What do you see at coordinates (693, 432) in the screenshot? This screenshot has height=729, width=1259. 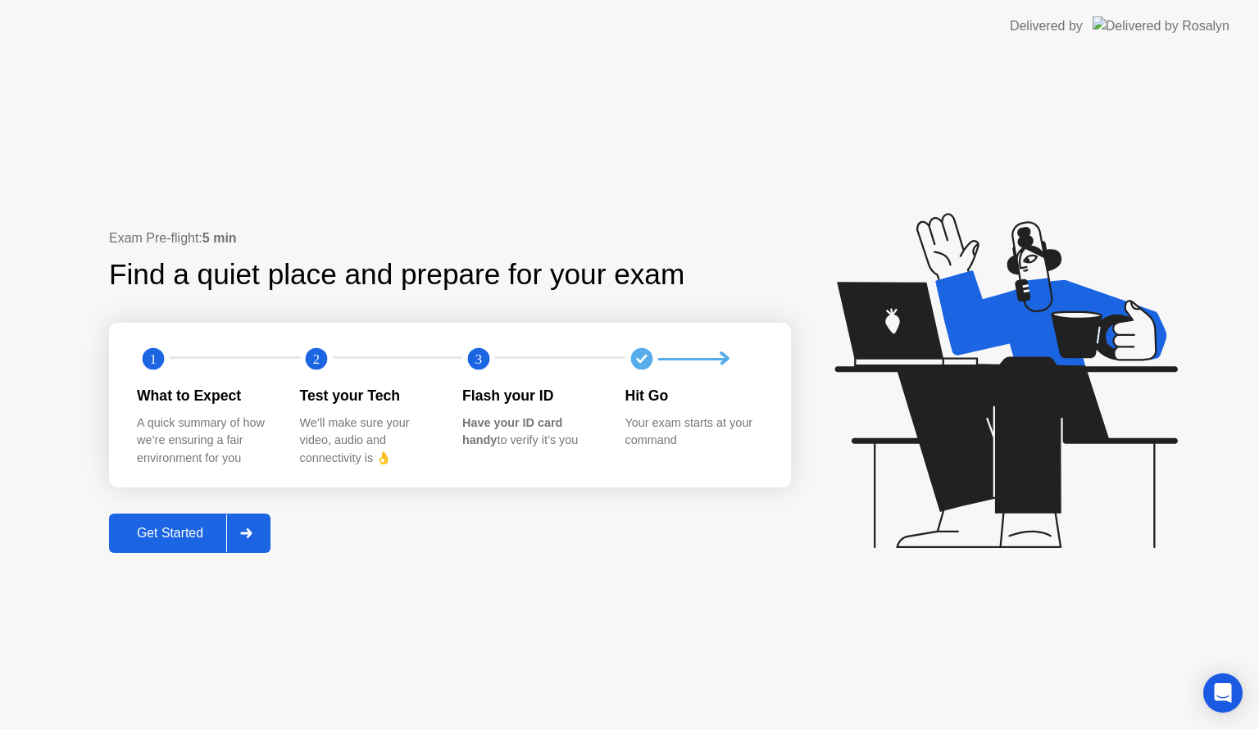 I see `div: Your exam starts at your command` at bounding box center [693, 432].